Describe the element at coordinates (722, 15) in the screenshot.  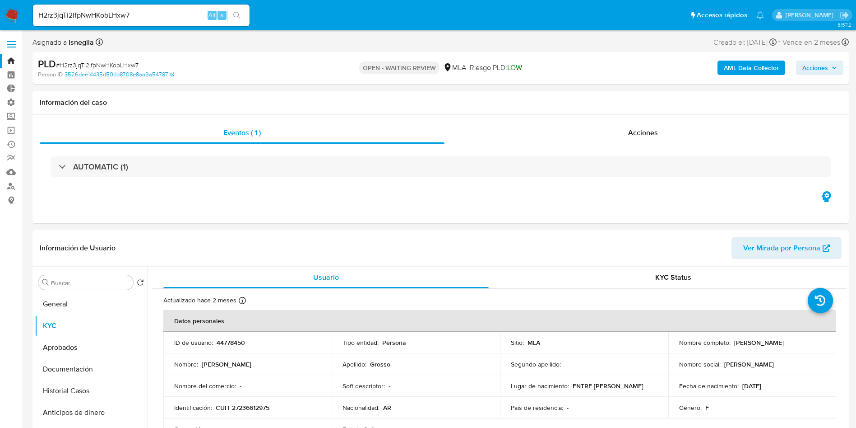
I see `span: Accesos rápidos` at that location.